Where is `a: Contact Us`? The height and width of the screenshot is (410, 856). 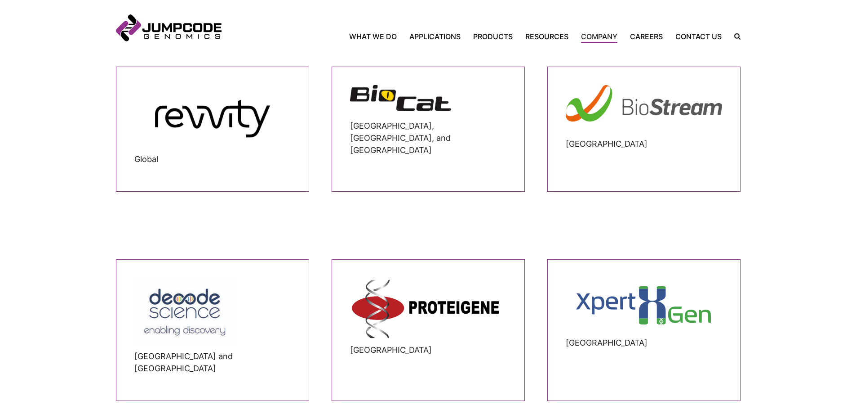
a: Contact Us is located at coordinates (699, 36).